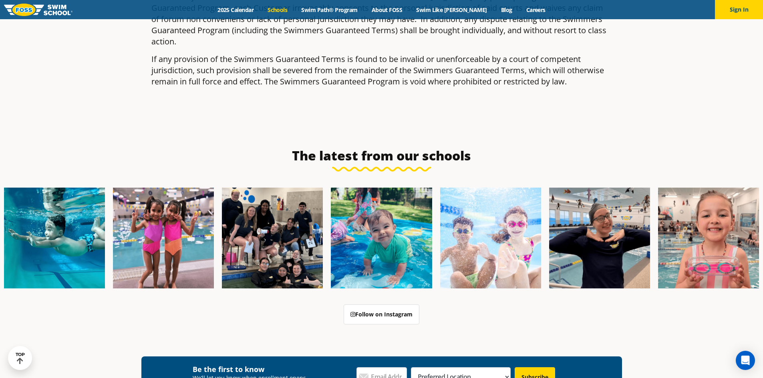  Describe the element at coordinates (329, 10) in the screenshot. I see `a: Swim Path® Program` at that location.